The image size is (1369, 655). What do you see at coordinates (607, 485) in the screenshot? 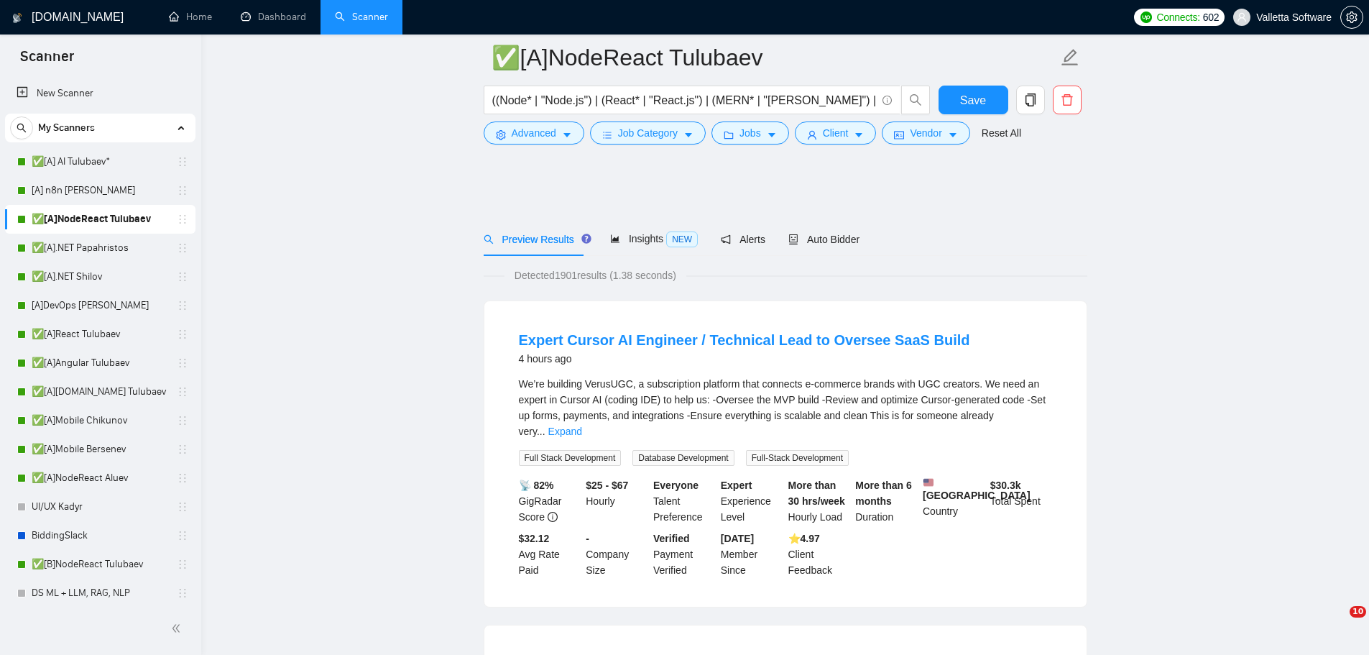
I see `b: $25 - $67` at bounding box center [607, 485].